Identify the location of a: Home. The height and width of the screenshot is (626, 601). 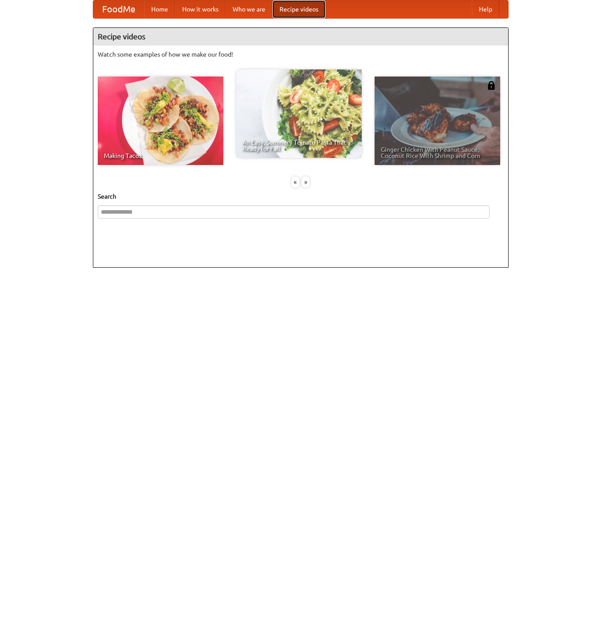
(160, 9).